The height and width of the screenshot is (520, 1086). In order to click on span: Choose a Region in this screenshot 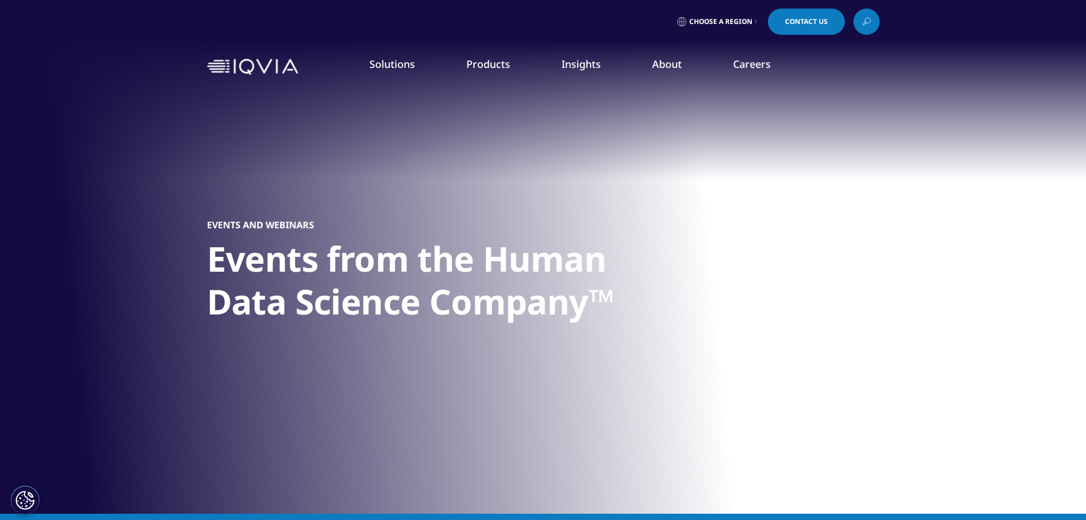, I will do `click(721, 22)`.